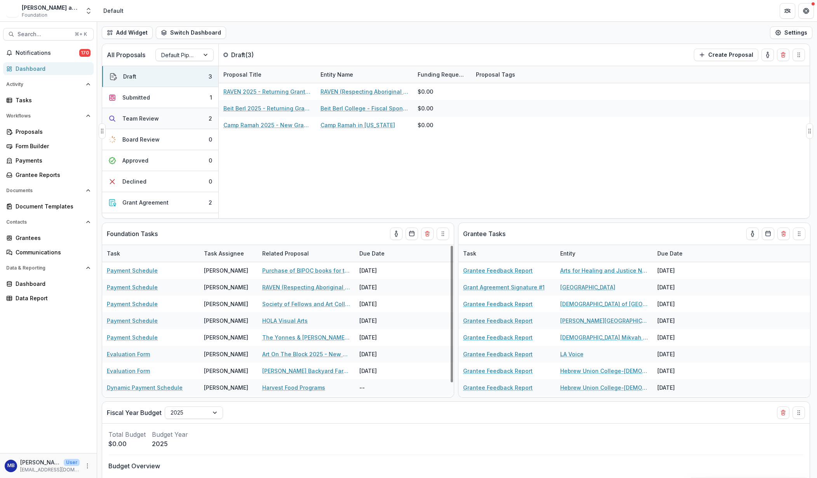 The image size is (817, 478). I want to click on button: Switch Dashboard, so click(191, 33).